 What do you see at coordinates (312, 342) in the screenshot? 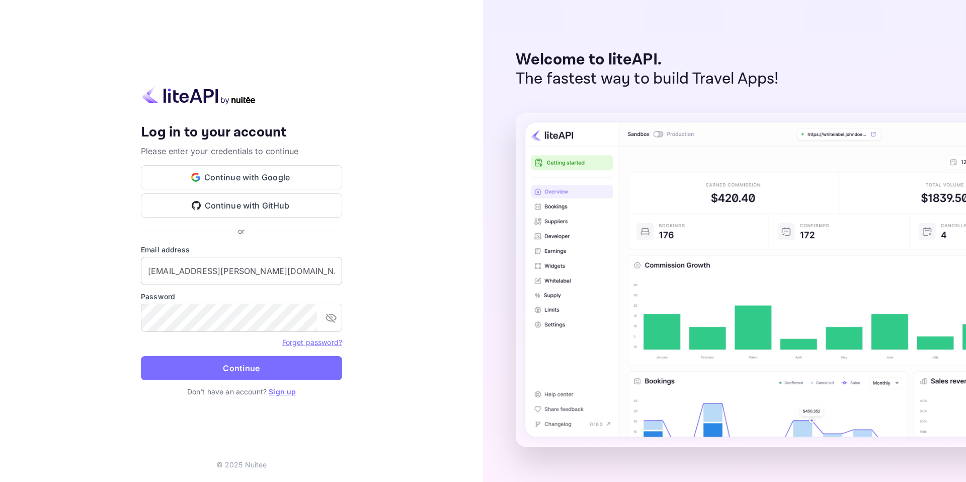
I see `a: Forget password?` at bounding box center [312, 342].